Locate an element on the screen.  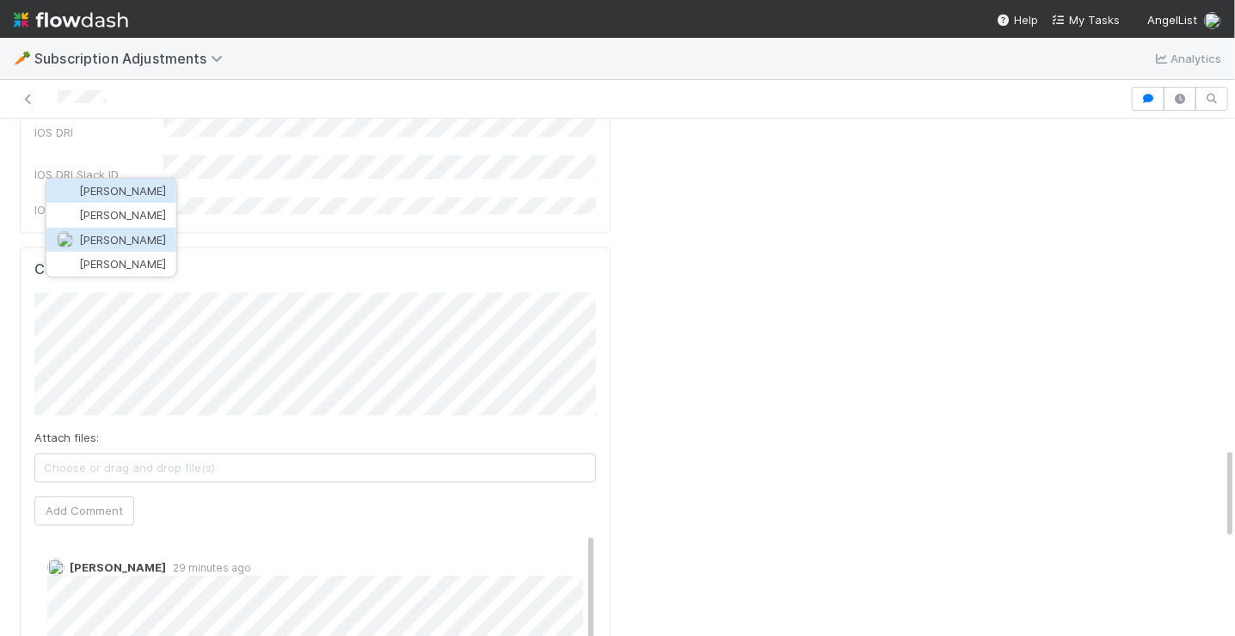
button: Add Comment is located at coordinates (84, 511).